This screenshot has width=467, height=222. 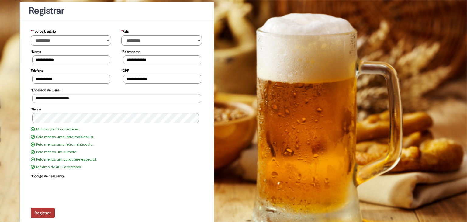 What do you see at coordinates (125, 70) in the screenshot?
I see `label: CPF` at bounding box center [125, 70].